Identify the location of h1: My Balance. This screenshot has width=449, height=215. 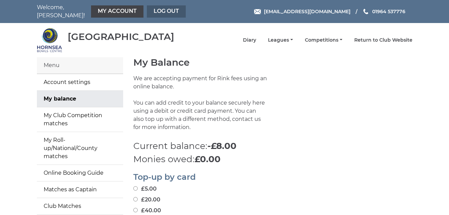
(273, 62).